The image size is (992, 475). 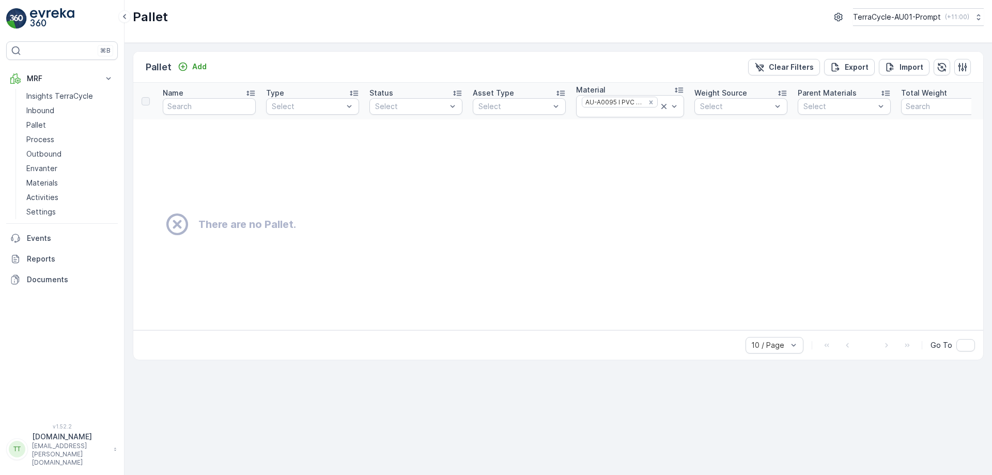 What do you see at coordinates (275, 93) in the screenshot?
I see `p: Type` at bounding box center [275, 93].